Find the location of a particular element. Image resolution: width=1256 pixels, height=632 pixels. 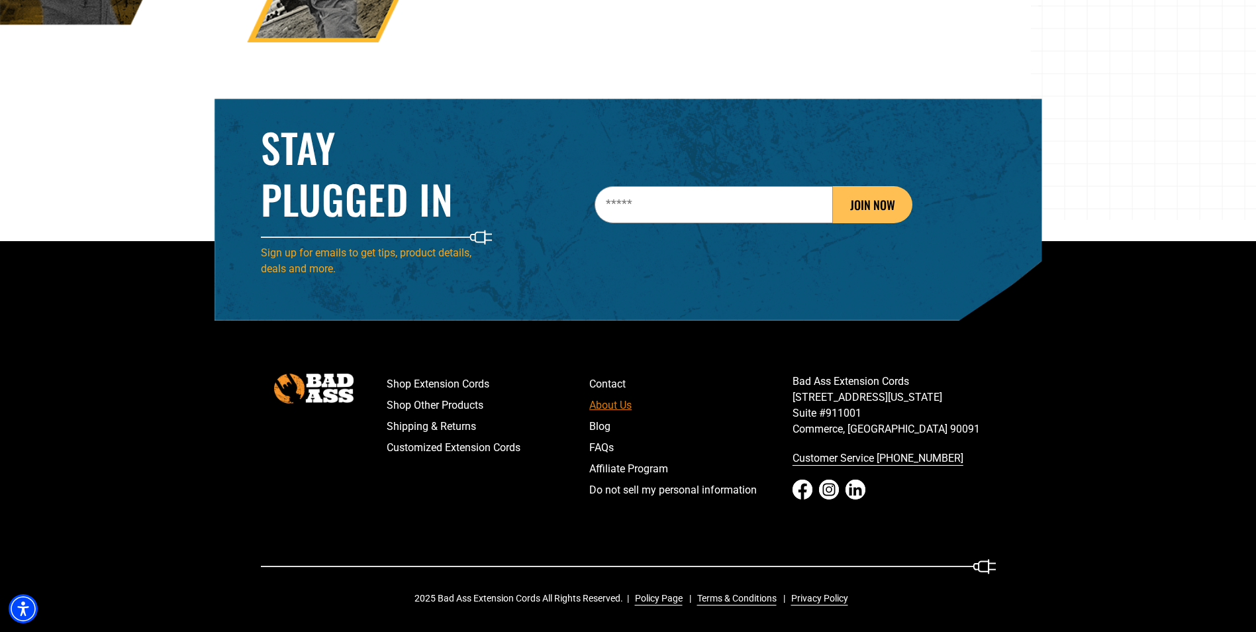

a: Shipping & Returns is located at coordinates (488, 426).